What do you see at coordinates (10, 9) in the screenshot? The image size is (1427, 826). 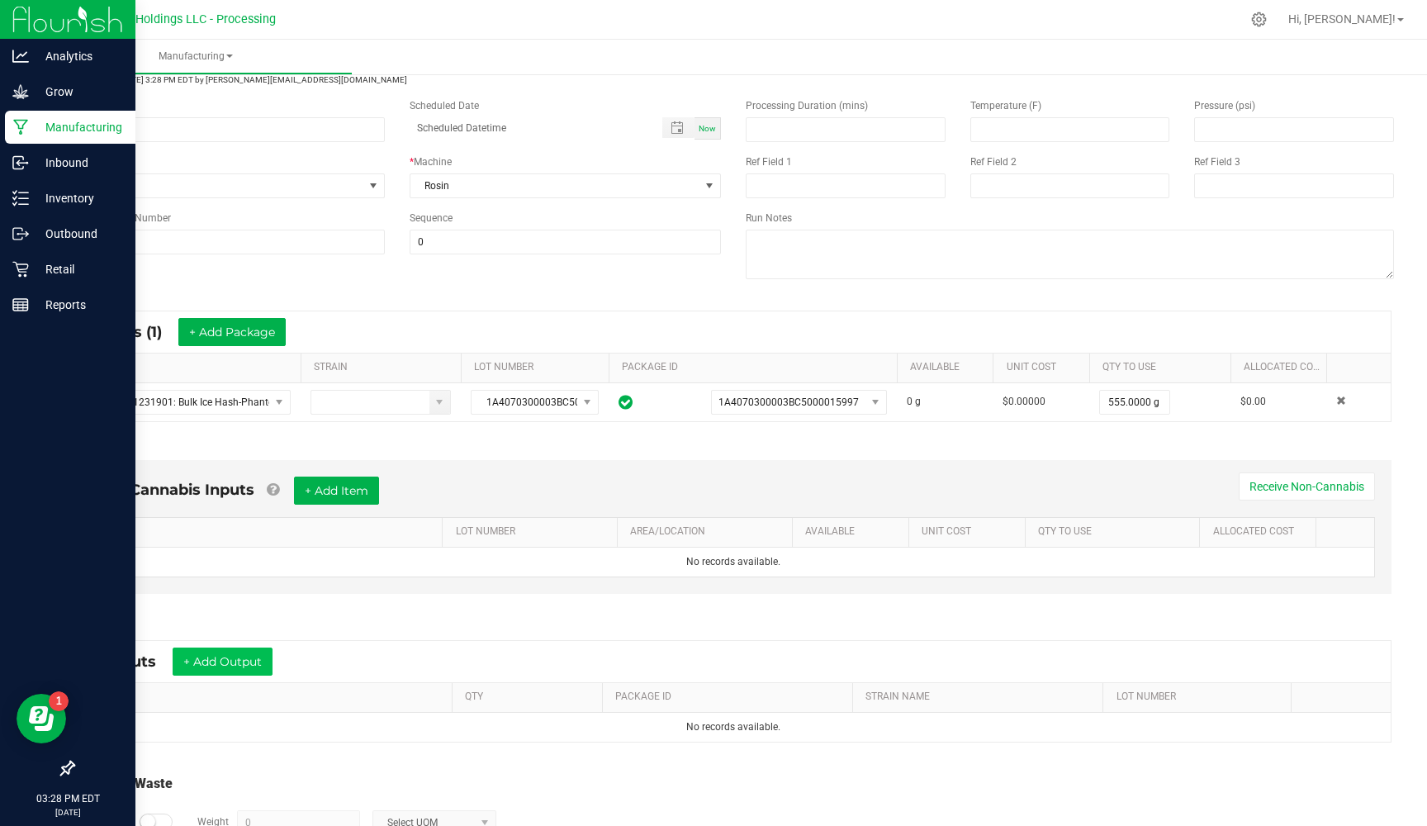 I see `span: 1` at bounding box center [10, 9].